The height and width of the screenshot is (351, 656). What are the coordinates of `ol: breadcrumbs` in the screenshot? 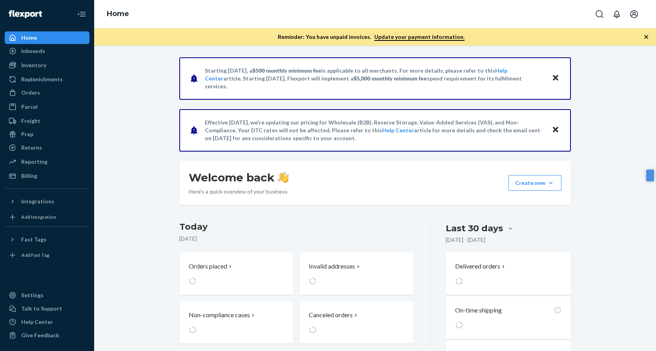 It's located at (118, 14).